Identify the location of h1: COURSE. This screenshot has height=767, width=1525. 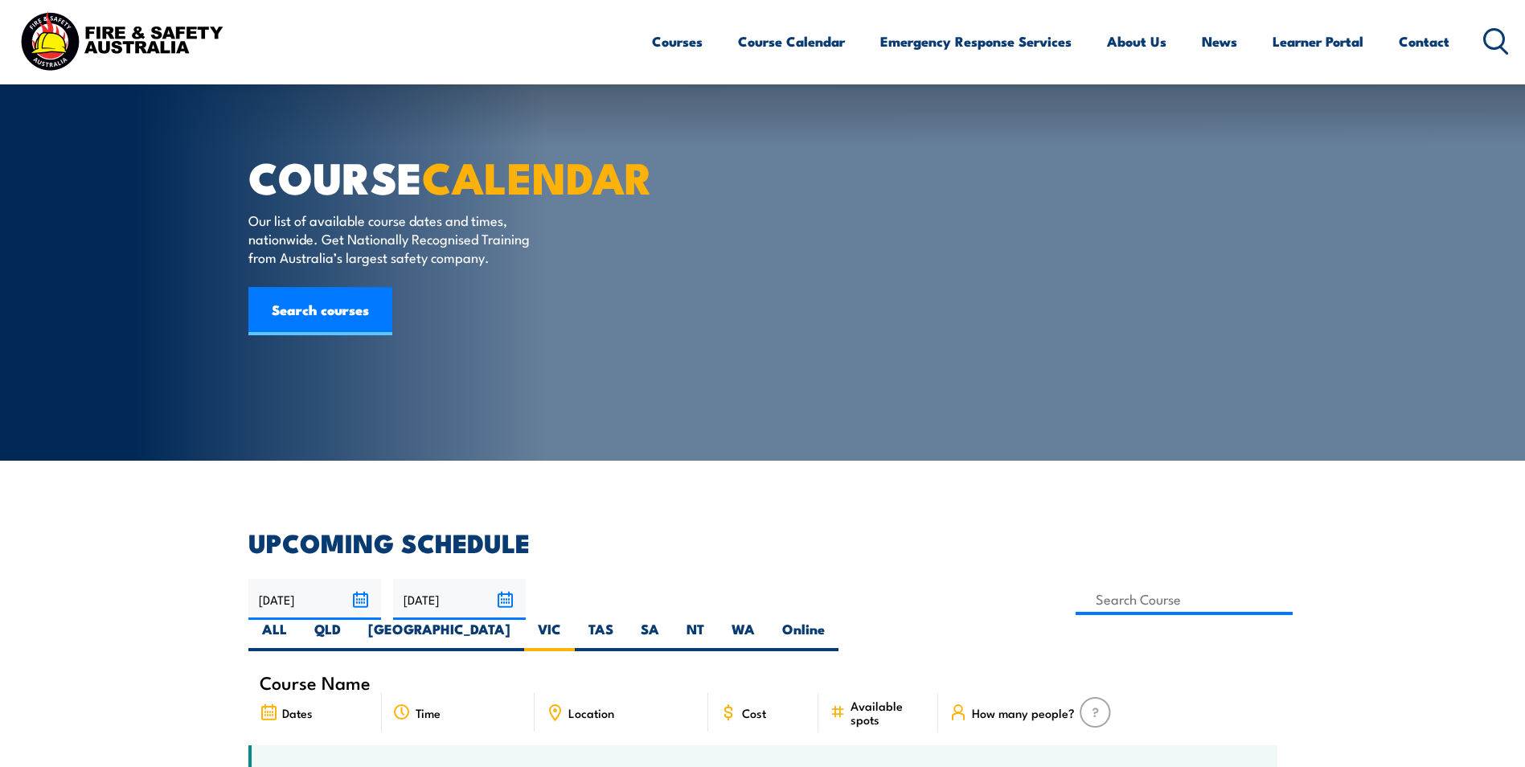
(447, 176).